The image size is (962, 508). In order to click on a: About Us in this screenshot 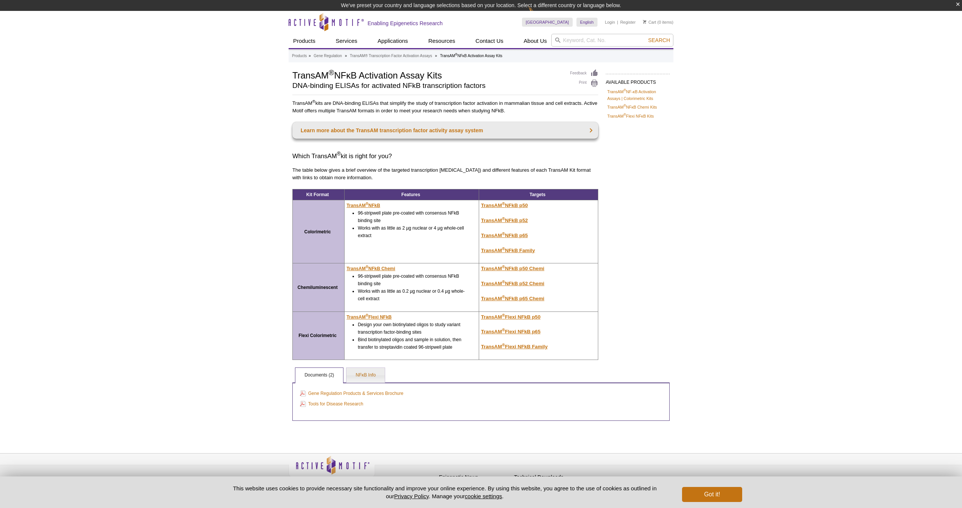, I will do `click(536, 41)`.